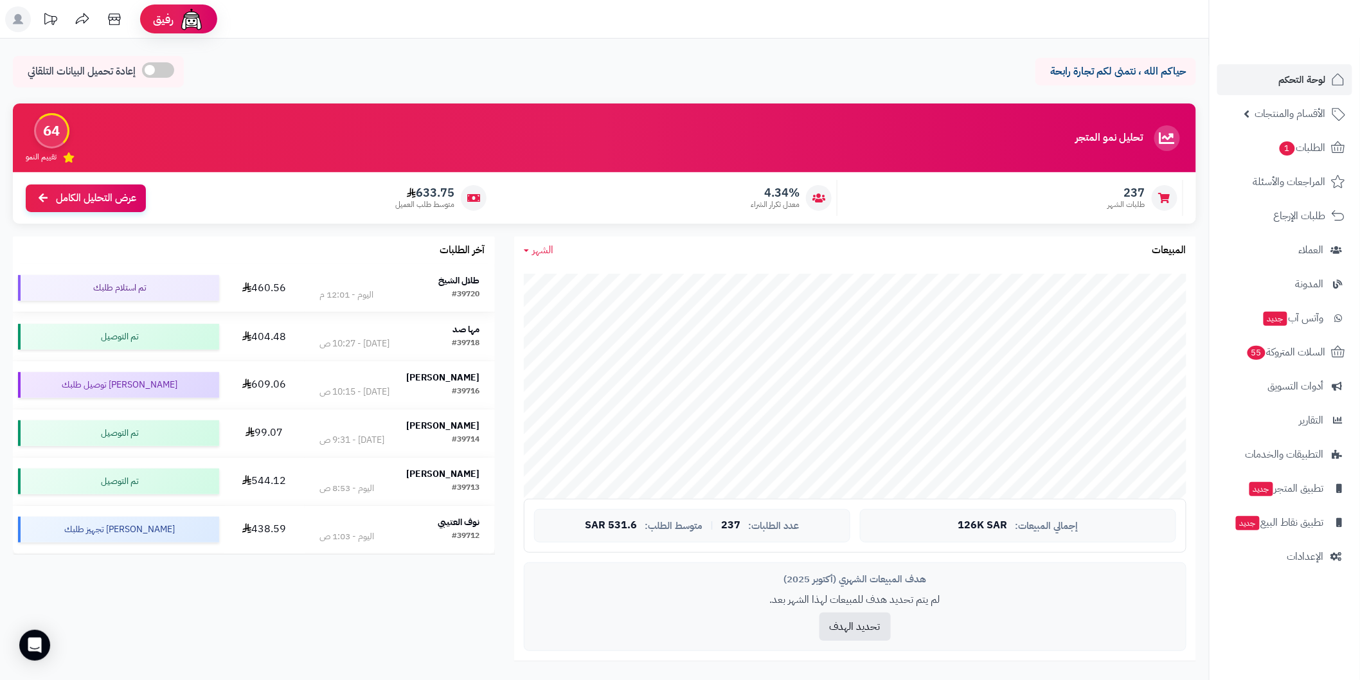 This screenshot has height=680, width=1360. What do you see at coordinates (118, 288) in the screenshot?
I see `div: تم استلام طلبك` at bounding box center [118, 288].